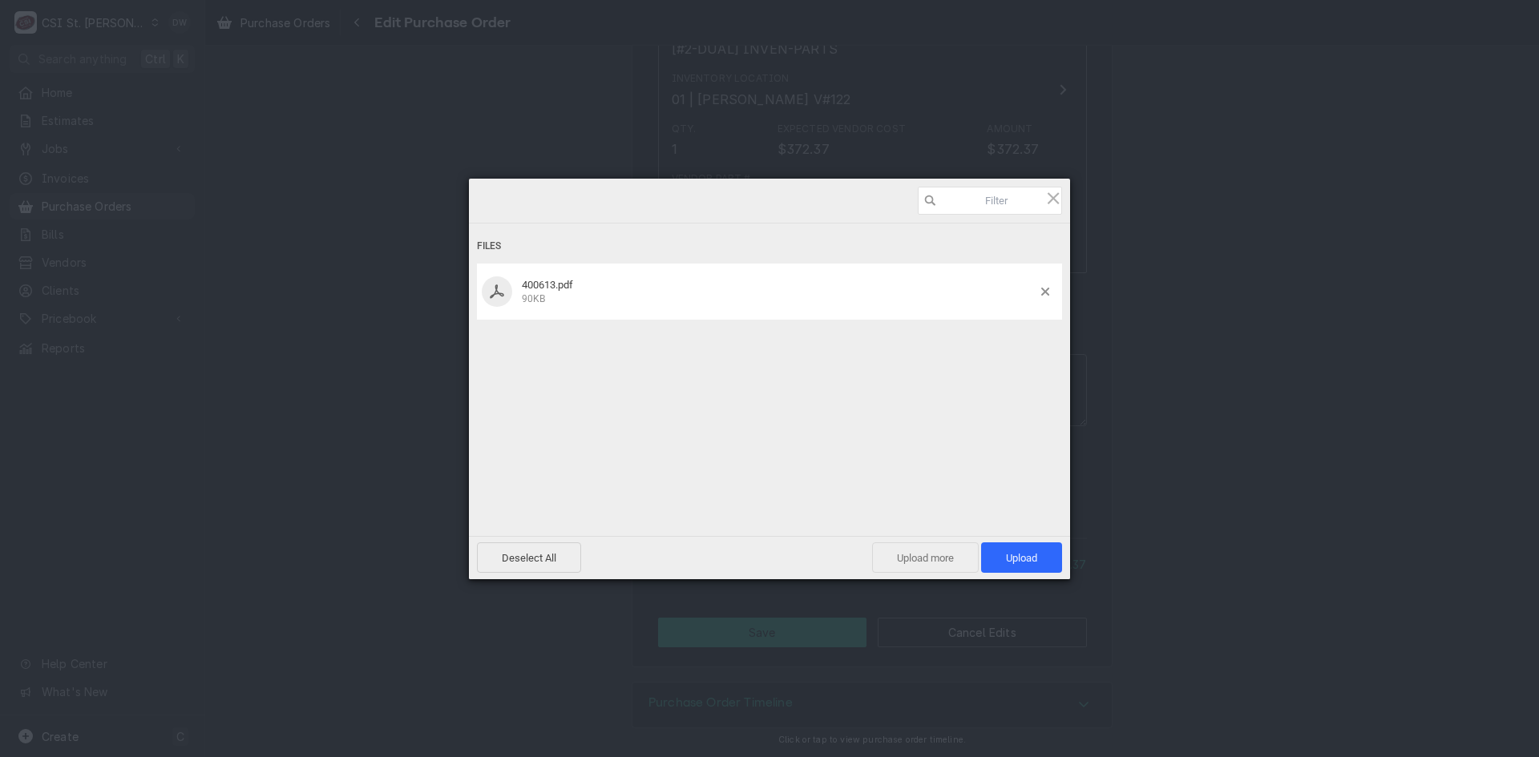 The image size is (1539, 757). Describe the element at coordinates (1053, 198) in the screenshot. I see `span: Click here or hit ESC to close picker` at that location.